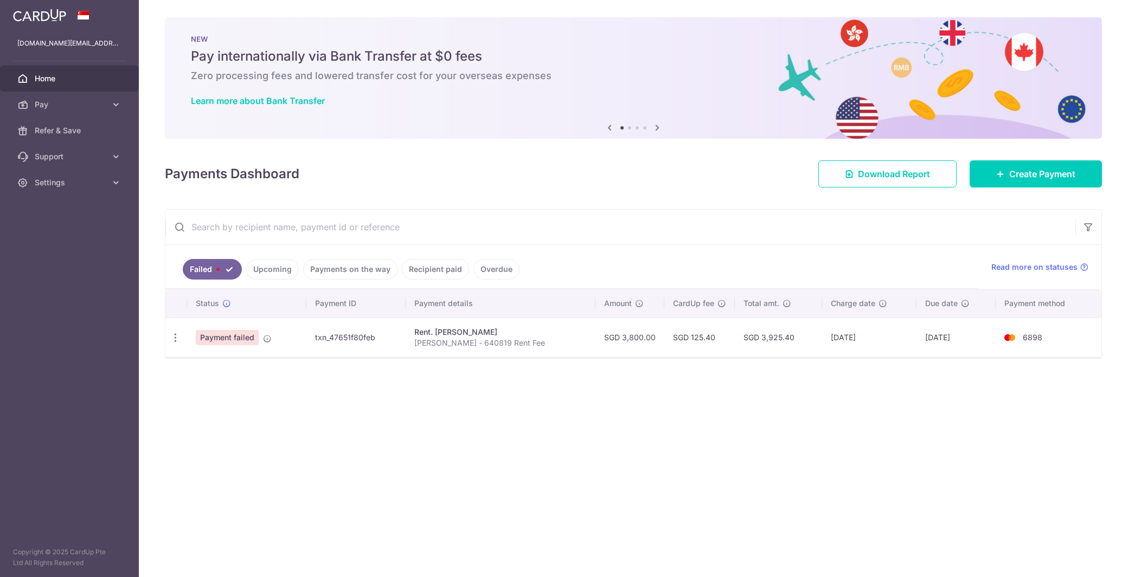 The image size is (1128, 577). What do you see at coordinates (40, 15) in the screenshot?
I see `img: CardUp` at bounding box center [40, 15].